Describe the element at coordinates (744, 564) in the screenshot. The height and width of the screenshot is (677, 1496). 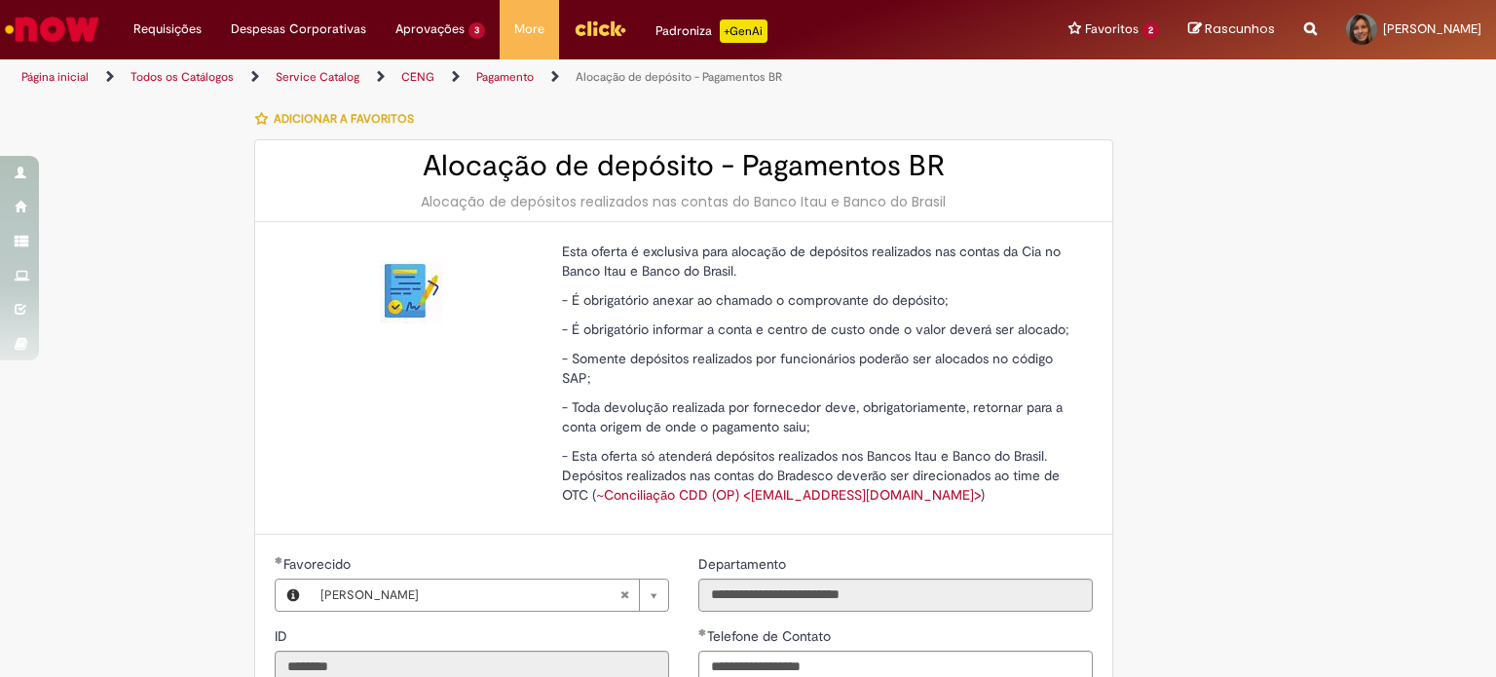
I see `span: Somente leitura - Departamento` at that location.